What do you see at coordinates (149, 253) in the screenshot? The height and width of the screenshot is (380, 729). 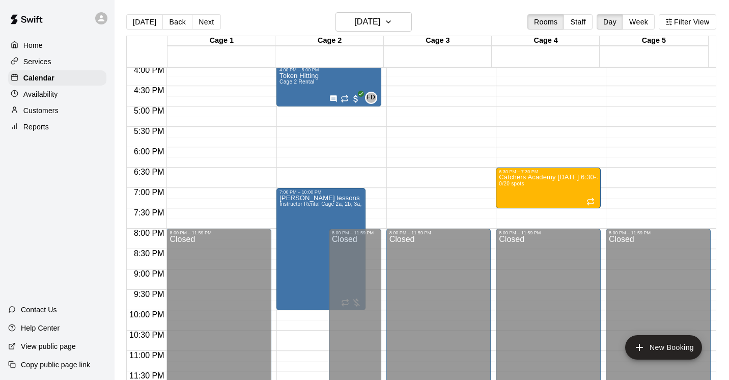 I see `span: 8:30 PM` at bounding box center [149, 253].